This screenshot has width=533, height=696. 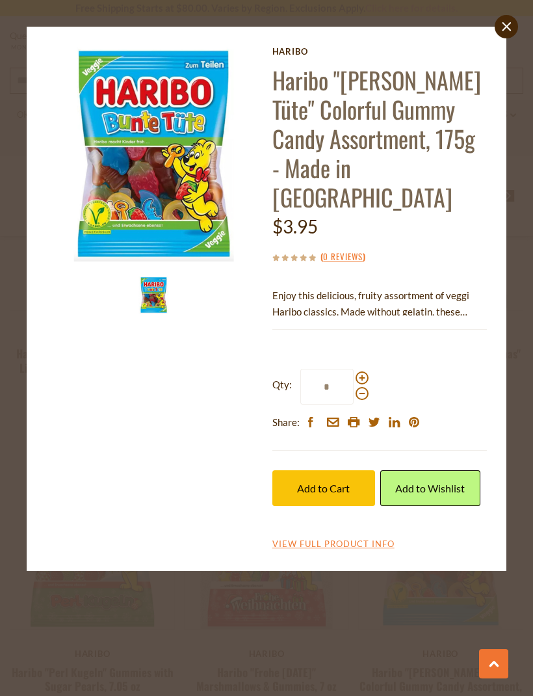 What do you see at coordinates (323, 488) in the screenshot?
I see `span: Add to Cart` at bounding box center [323, 488].